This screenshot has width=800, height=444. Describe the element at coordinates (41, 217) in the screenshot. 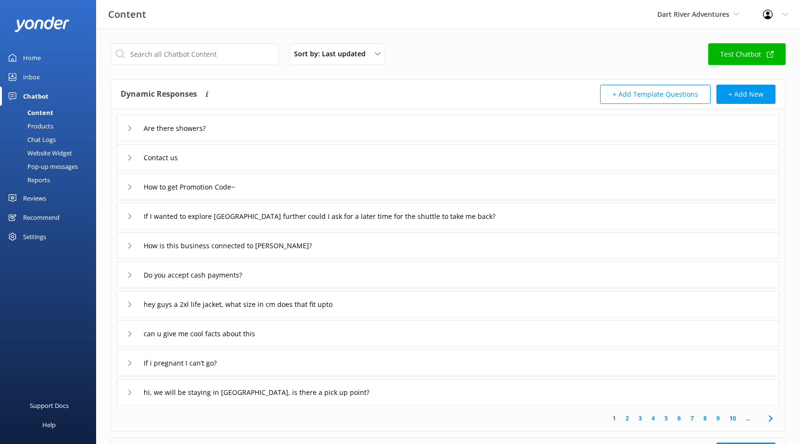

I see `div: Recommend` at that location.